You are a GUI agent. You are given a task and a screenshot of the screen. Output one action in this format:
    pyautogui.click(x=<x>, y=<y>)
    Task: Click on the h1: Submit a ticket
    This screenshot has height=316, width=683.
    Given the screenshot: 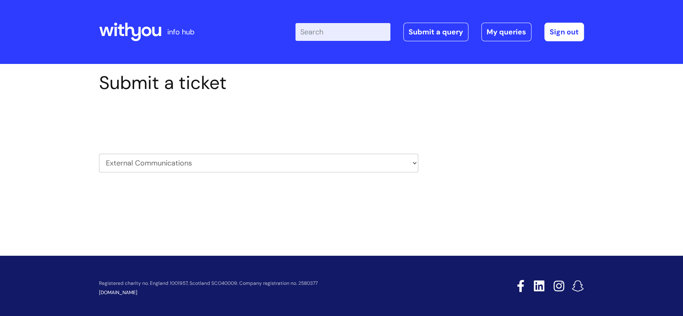 What is the action you would take?
    pyautogui.click(x=259, y=83)
    